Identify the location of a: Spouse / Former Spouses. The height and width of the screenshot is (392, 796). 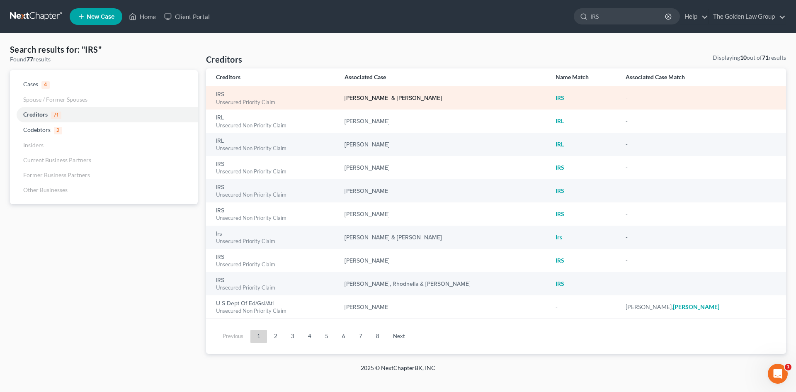
(104, 99).